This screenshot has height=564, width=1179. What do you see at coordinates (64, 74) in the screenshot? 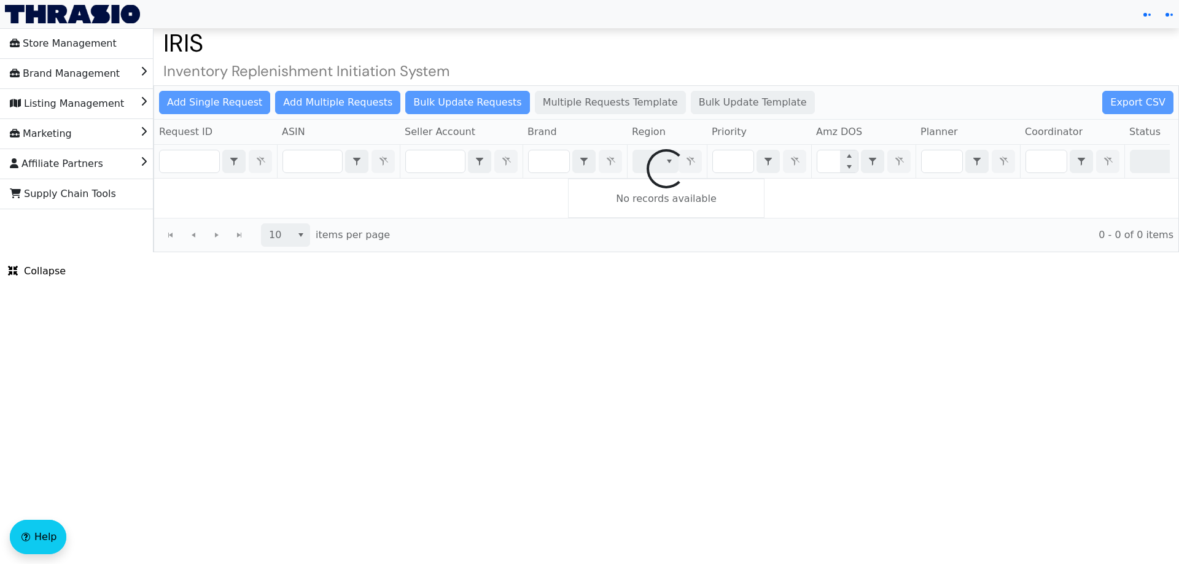
I see `span: Brand Management` at bounding box center [64, 74].